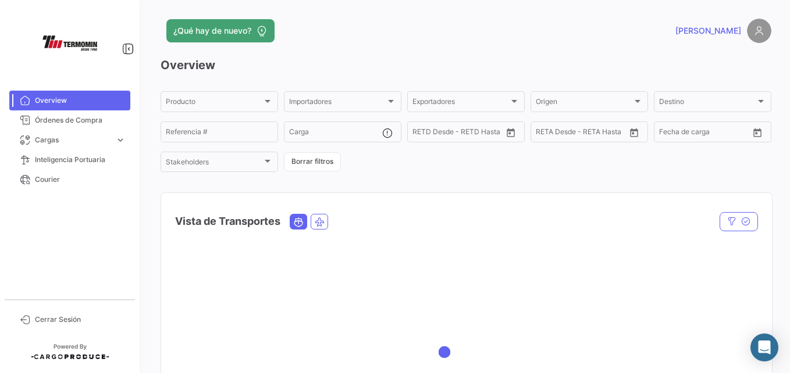 The width and height of the screenshot is (790, 373). I want to click on a: Inteligencia Portuaria, so click(70, 160).